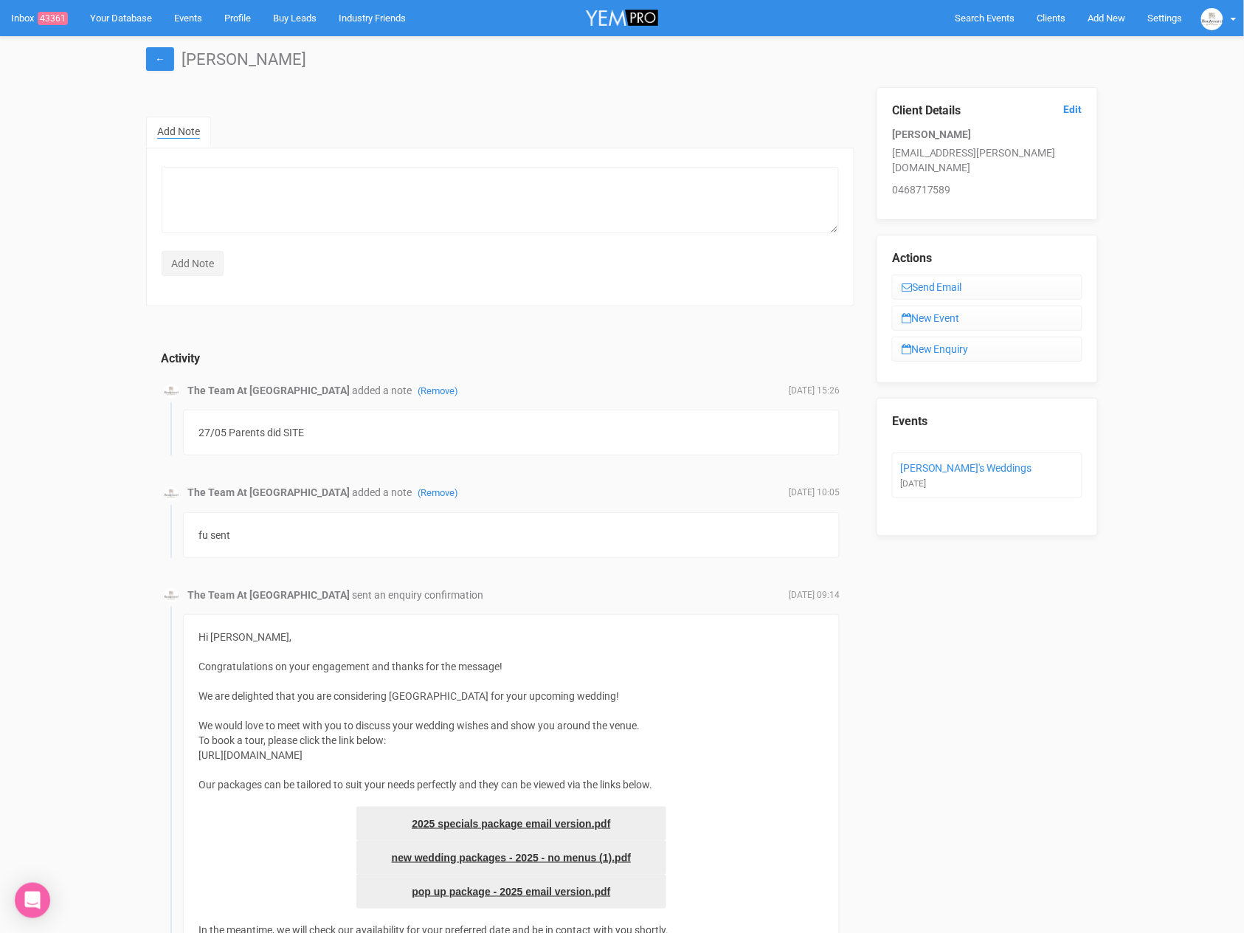 The width and height of the screenshot is (1244, 933). I want to click on a: new wedding packages - 2025 - no menus (1).pdf, so click(511, 857).